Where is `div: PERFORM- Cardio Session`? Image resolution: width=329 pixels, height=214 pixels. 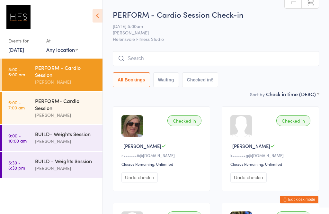
div: PERFORM- Cardio Session is located at coordinates (66, 104).